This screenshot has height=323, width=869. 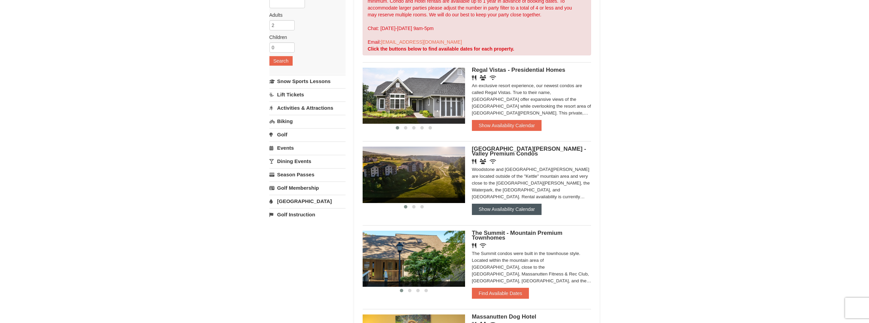 I want to click on a: Activities & Attractions, so click(x=307, y=108).